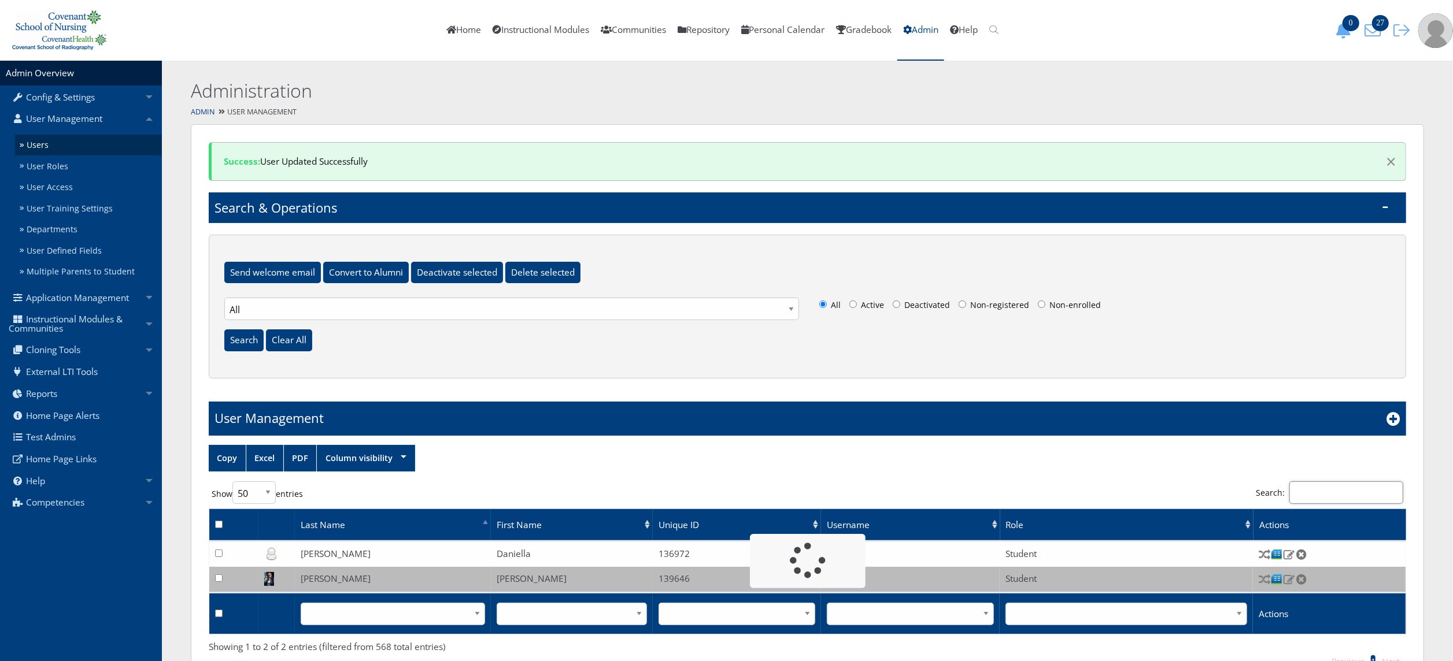 The height and width of the screenshot is (661, 1453). Describe the element at coordinates (823, 304) in the screenshot. I see `input: All` at that location.